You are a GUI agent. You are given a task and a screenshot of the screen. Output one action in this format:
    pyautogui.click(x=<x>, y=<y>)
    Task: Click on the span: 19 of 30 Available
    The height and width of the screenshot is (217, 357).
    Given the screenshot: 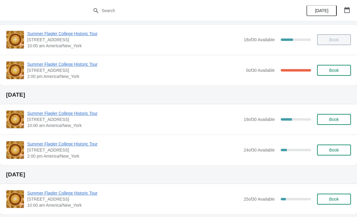 What is the action you would take?
    pyautogui.click(x=259, y=119)
    